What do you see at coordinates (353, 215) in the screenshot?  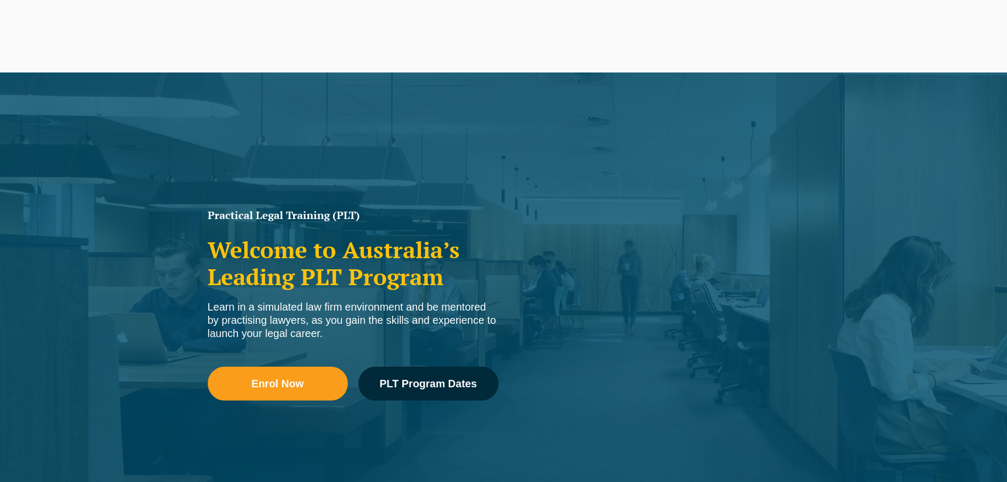 I see `h1: Practical Legal Training (PLT)` at bounding box center [353, 215].